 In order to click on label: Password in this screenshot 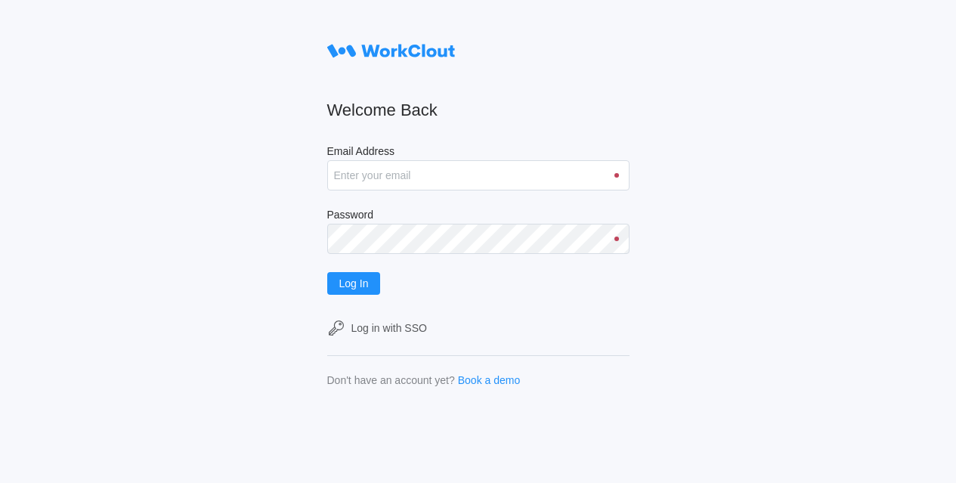, I will do `click(479, 216)`.